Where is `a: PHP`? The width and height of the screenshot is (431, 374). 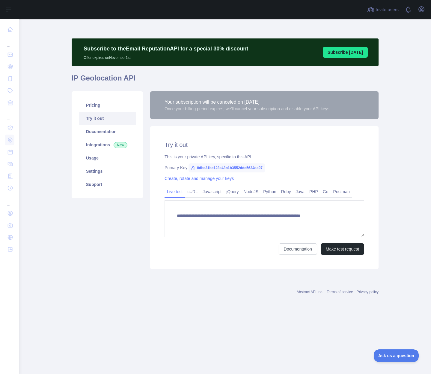 a: PHP is located at coordinates (314, 191).